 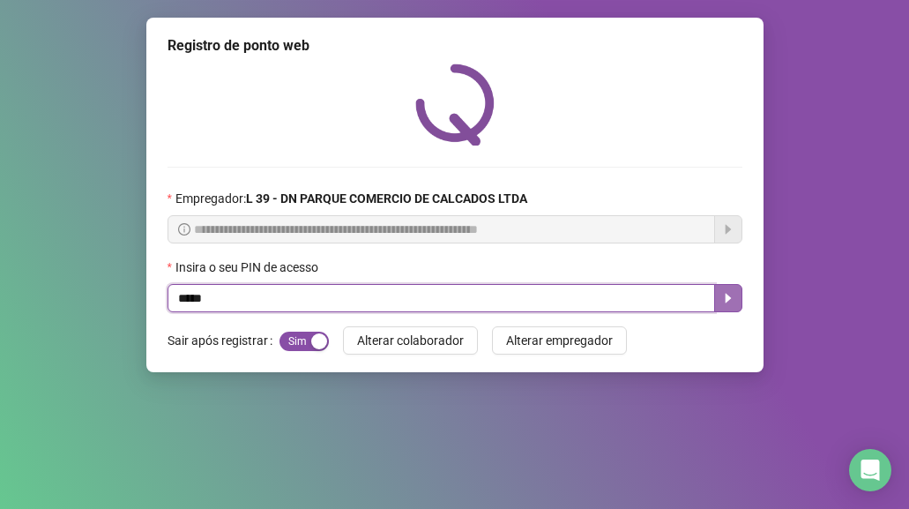 What do you see at coordinates (386, 198) in the screenshot?
I see `strong: L 39 - DN PARQUE COMERCIO DE CALCADOS LTDA` at bounding box center [386, 198].